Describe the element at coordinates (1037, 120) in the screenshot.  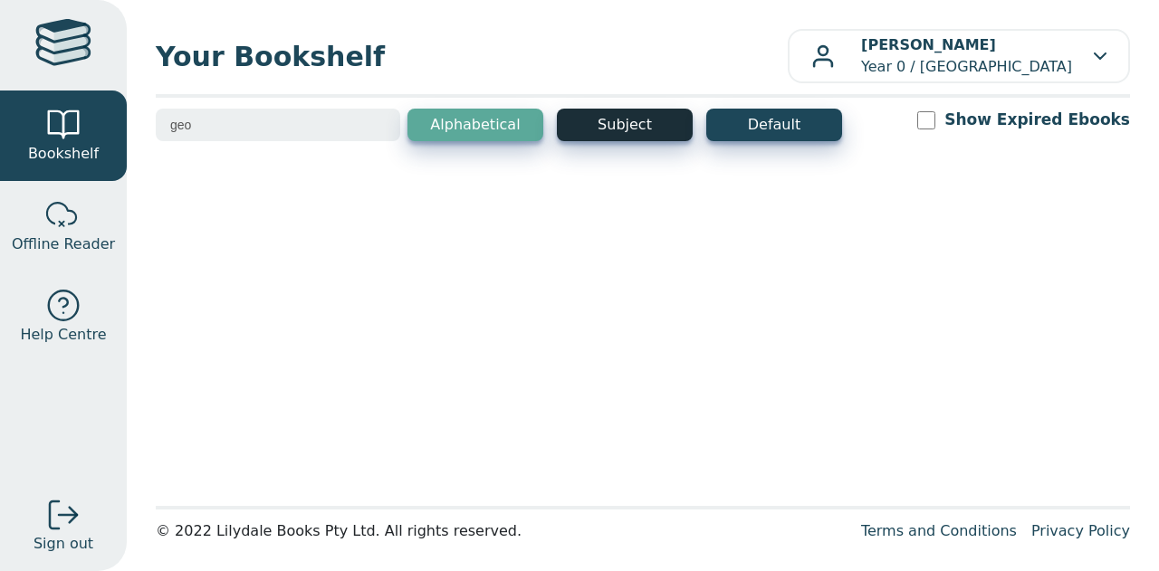
I see `label: Show Expired Ebooks` at that location.